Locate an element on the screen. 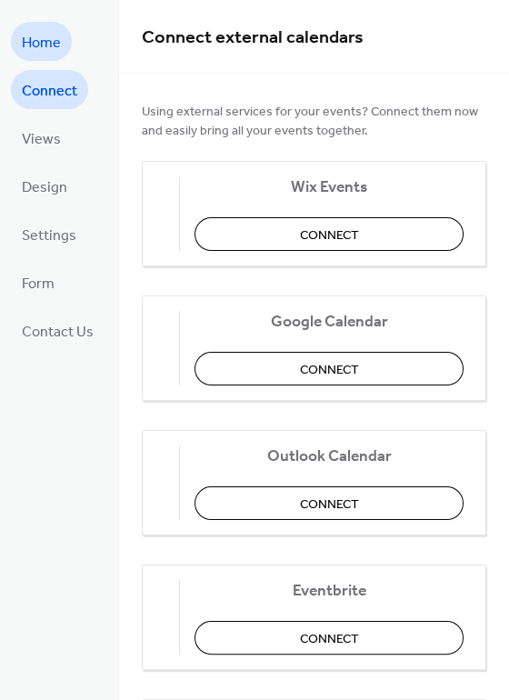  a: Contact Us is located at coordinates (57, 330).